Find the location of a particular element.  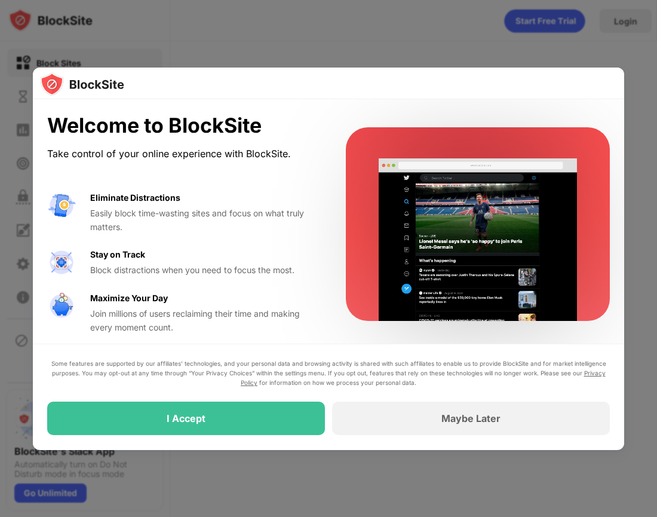

img: value-safe-time.svg is located at coordinates (62, 306).